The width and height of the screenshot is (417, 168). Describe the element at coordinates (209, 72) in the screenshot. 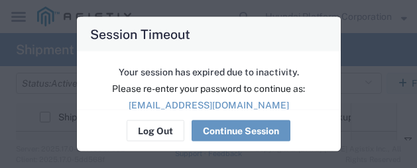

I see `p: Your session has expired due to inactivity.` at that location.